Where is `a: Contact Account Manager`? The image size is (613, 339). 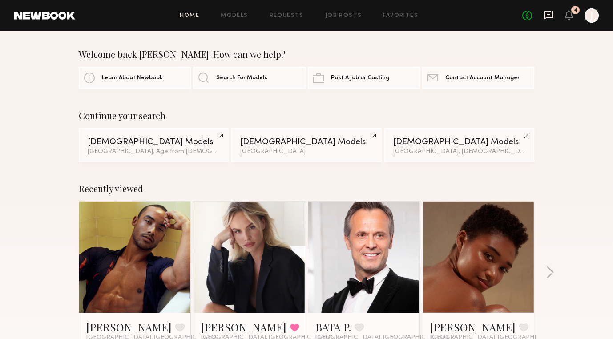 a: Contact Account Manager is located at coordinates (478, 78).